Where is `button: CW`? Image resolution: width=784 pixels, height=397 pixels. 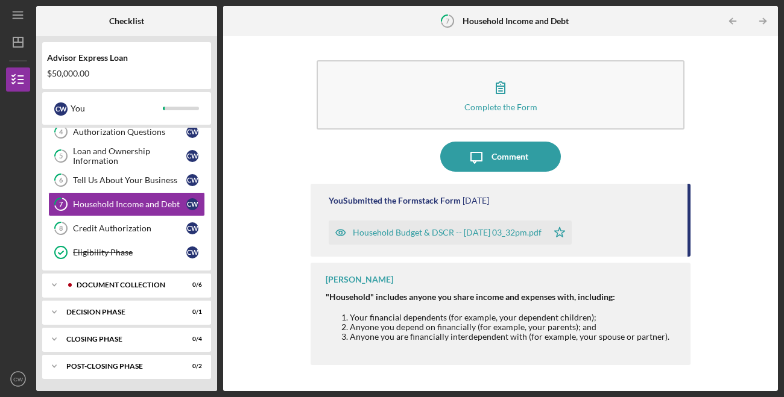
button: CW is located at coordinates (18, 379).